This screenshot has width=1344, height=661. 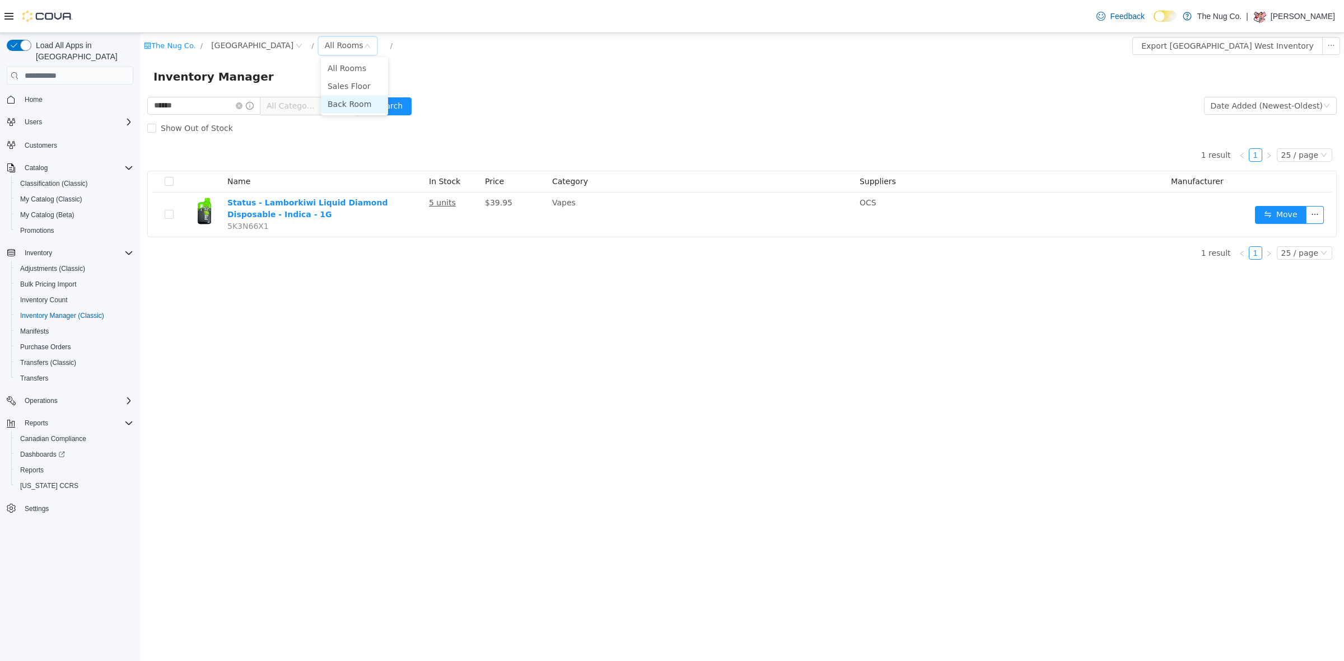 What do you see at coordinates (33, 122) in the screenshot?
I see `span: Users` at bounding box center [33, 122].